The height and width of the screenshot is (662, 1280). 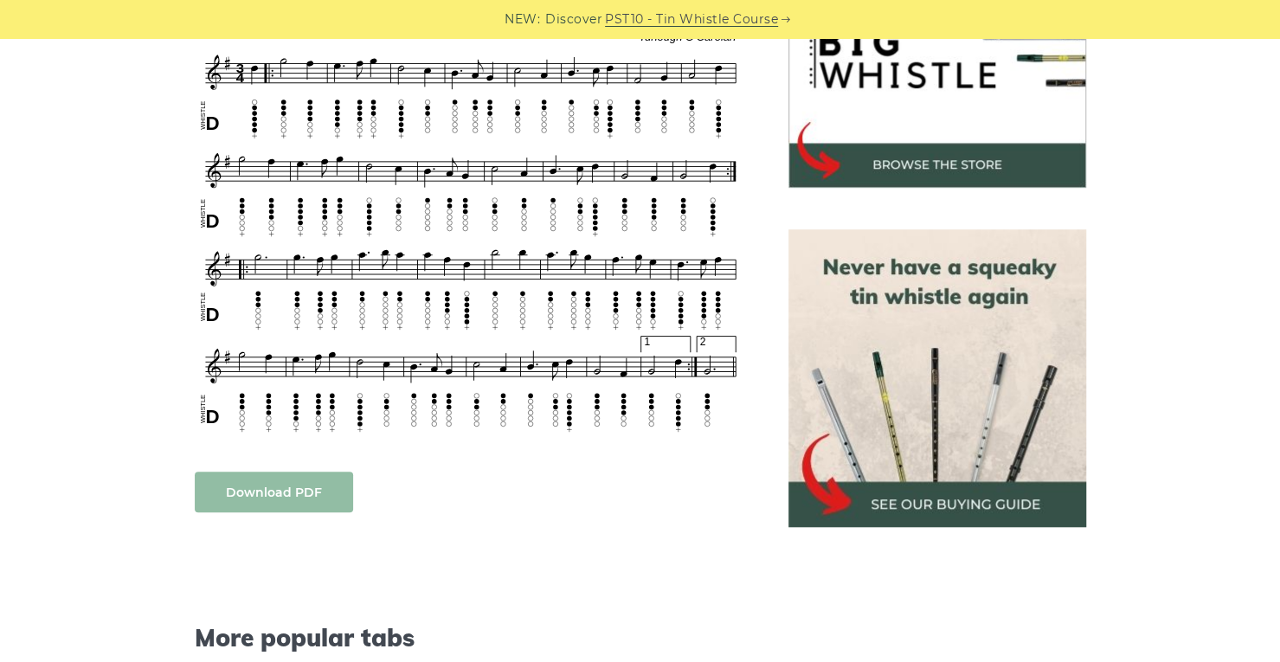 I want to click on span: Discover, so click(x=574, y=19).